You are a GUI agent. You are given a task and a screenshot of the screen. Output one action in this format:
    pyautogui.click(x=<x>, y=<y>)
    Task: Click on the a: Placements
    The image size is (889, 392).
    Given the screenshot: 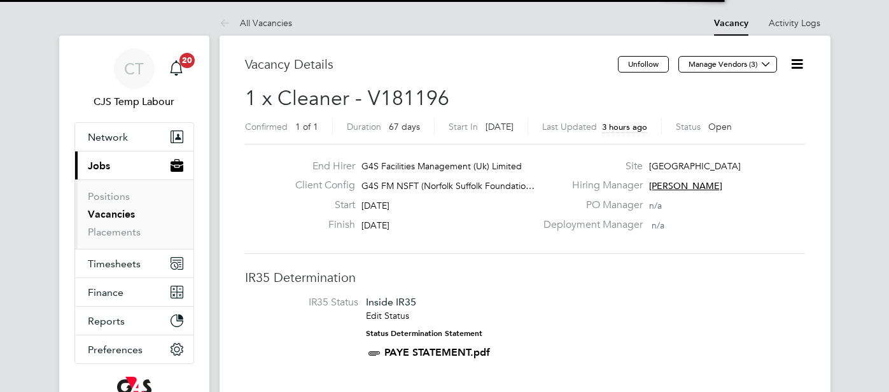 What is the action you would take?
    pyautogui.click(x=114, y=232)
    